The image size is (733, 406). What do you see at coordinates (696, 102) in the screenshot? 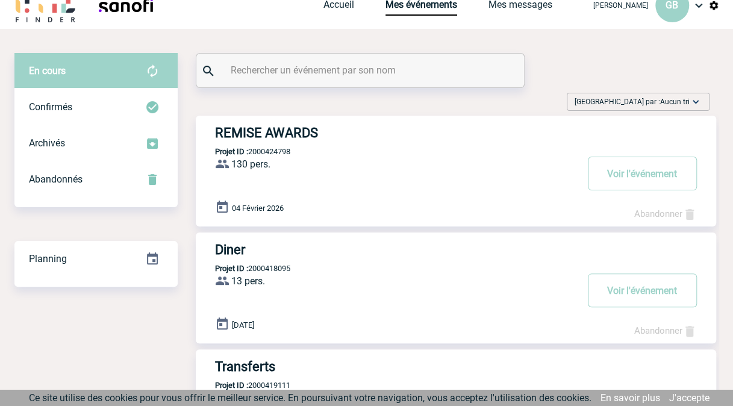
I see `img: baseline_expand_more_white_24dp-b.png` at bounding box center [696, 102].